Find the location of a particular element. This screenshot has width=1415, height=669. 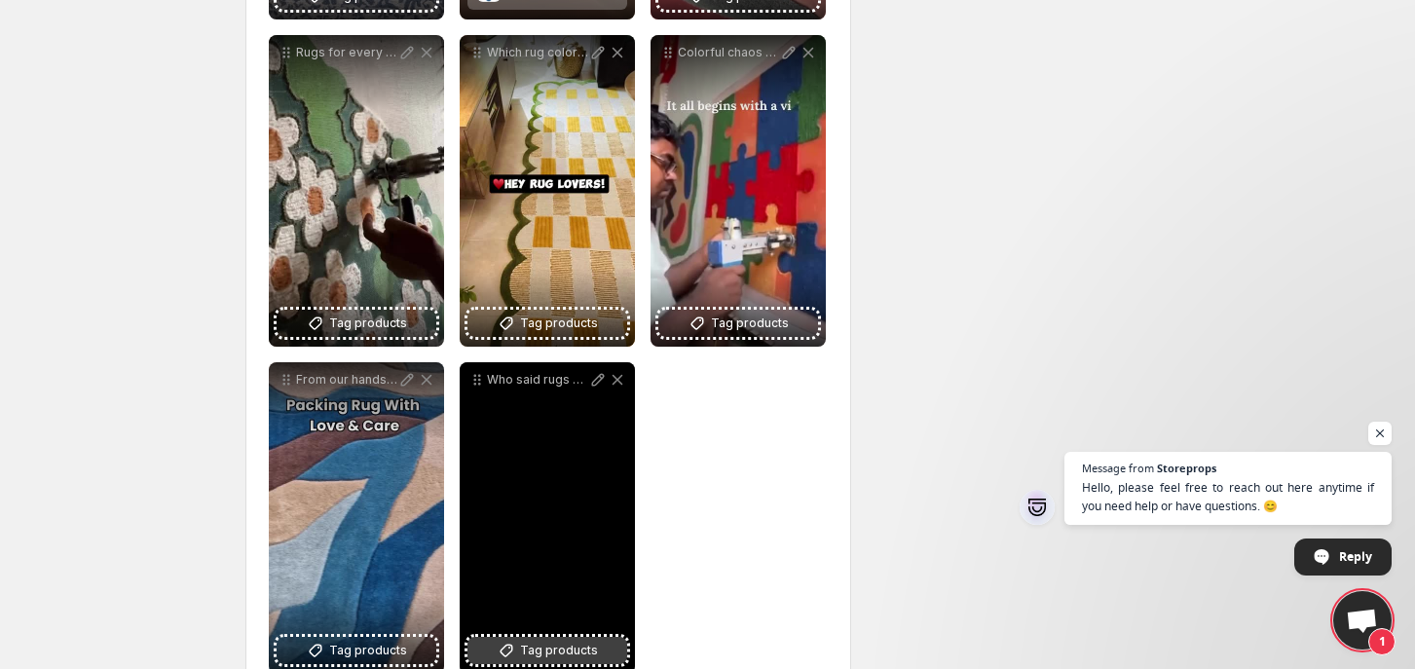

span: Message from is located at coordinates (1118, 467).